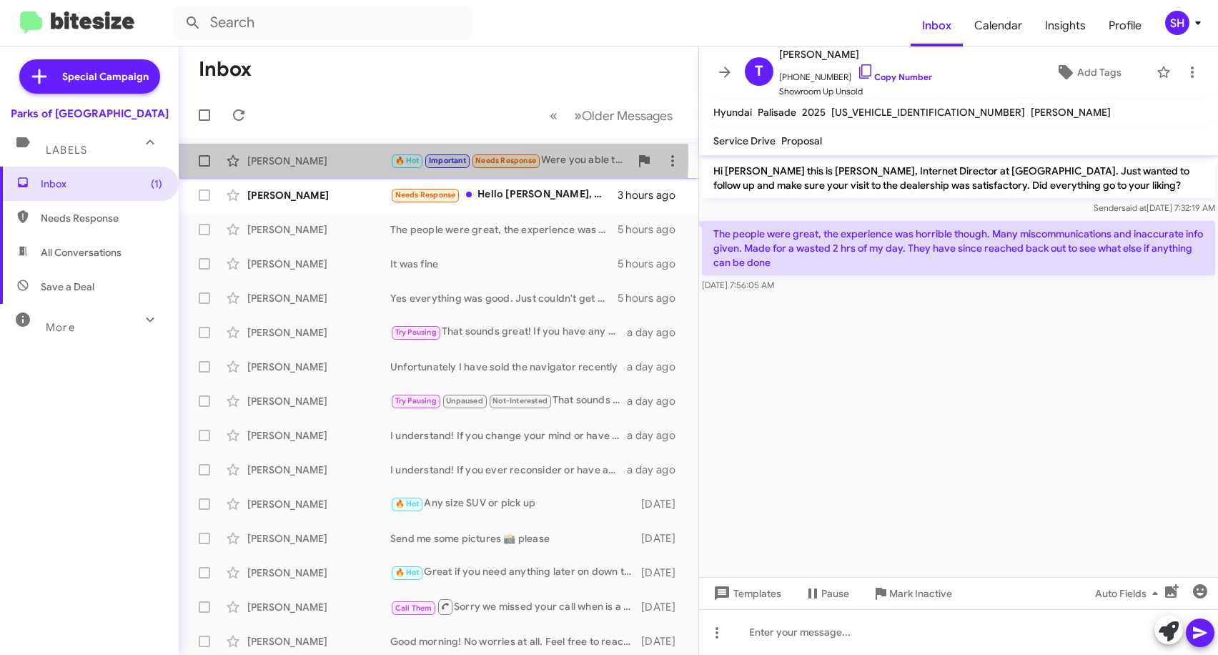 The height and width of the screenshot is (655, 1218). Describe the element at coordinates (414, 608) in the screenshot. I see `span: Call Them` at that location.